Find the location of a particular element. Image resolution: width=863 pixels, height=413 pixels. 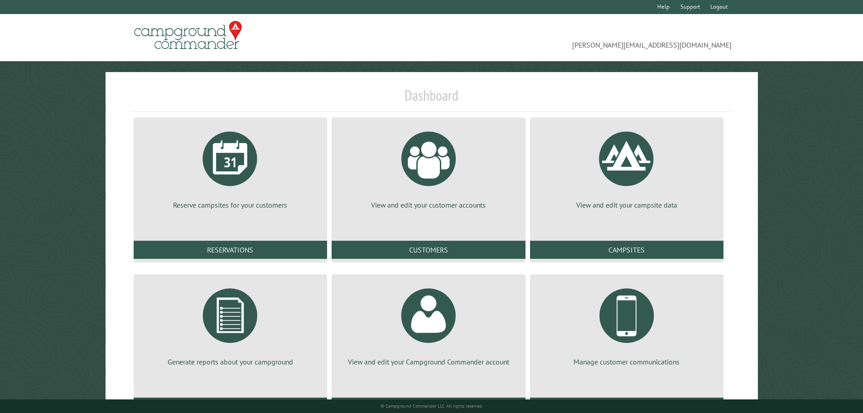

a: View and edit your Campground Commander account is located at coordinates (428, 324).